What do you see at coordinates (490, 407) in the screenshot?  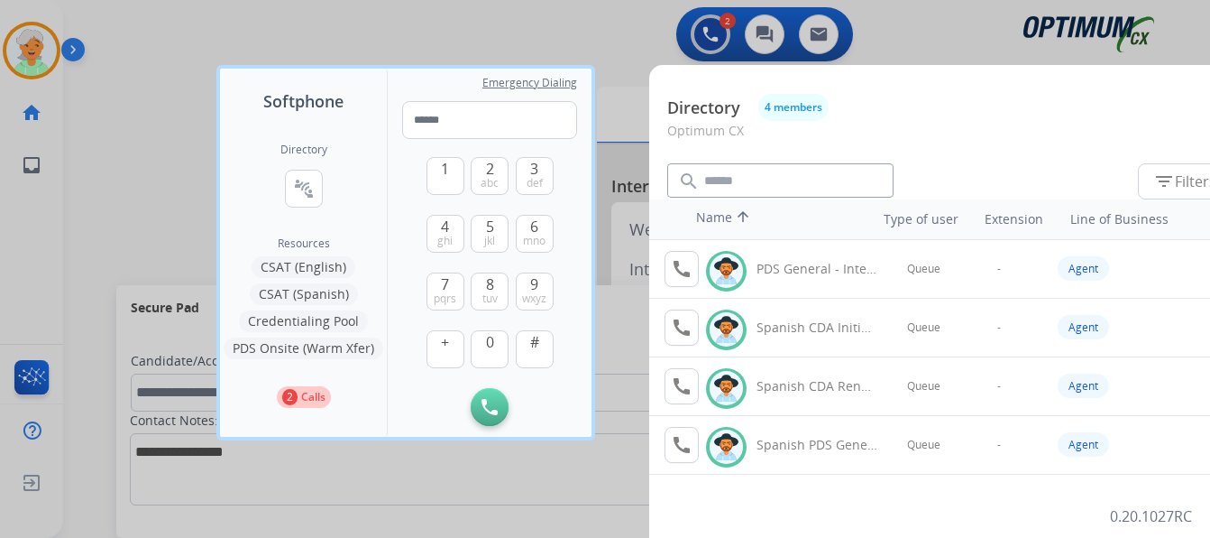 I see `img: call-button` at bounding box center [490, 407].